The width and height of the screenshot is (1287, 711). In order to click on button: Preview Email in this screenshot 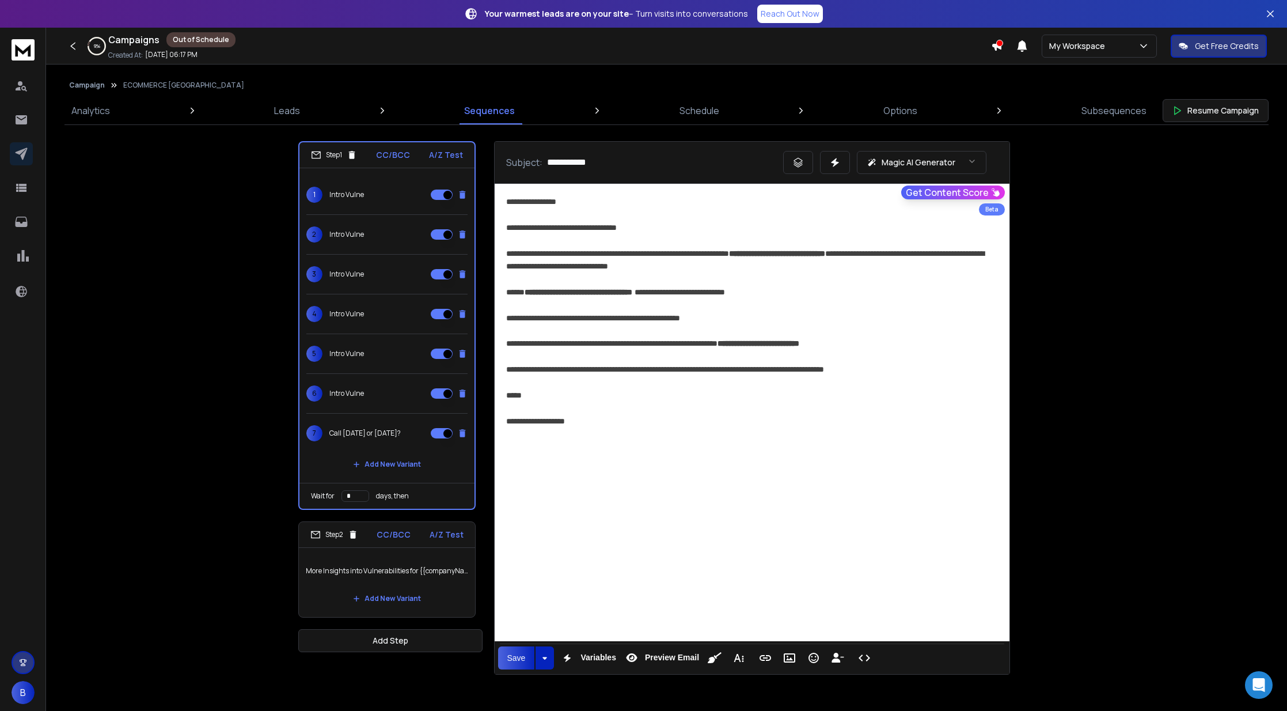, I will do `click(661, 658)`.